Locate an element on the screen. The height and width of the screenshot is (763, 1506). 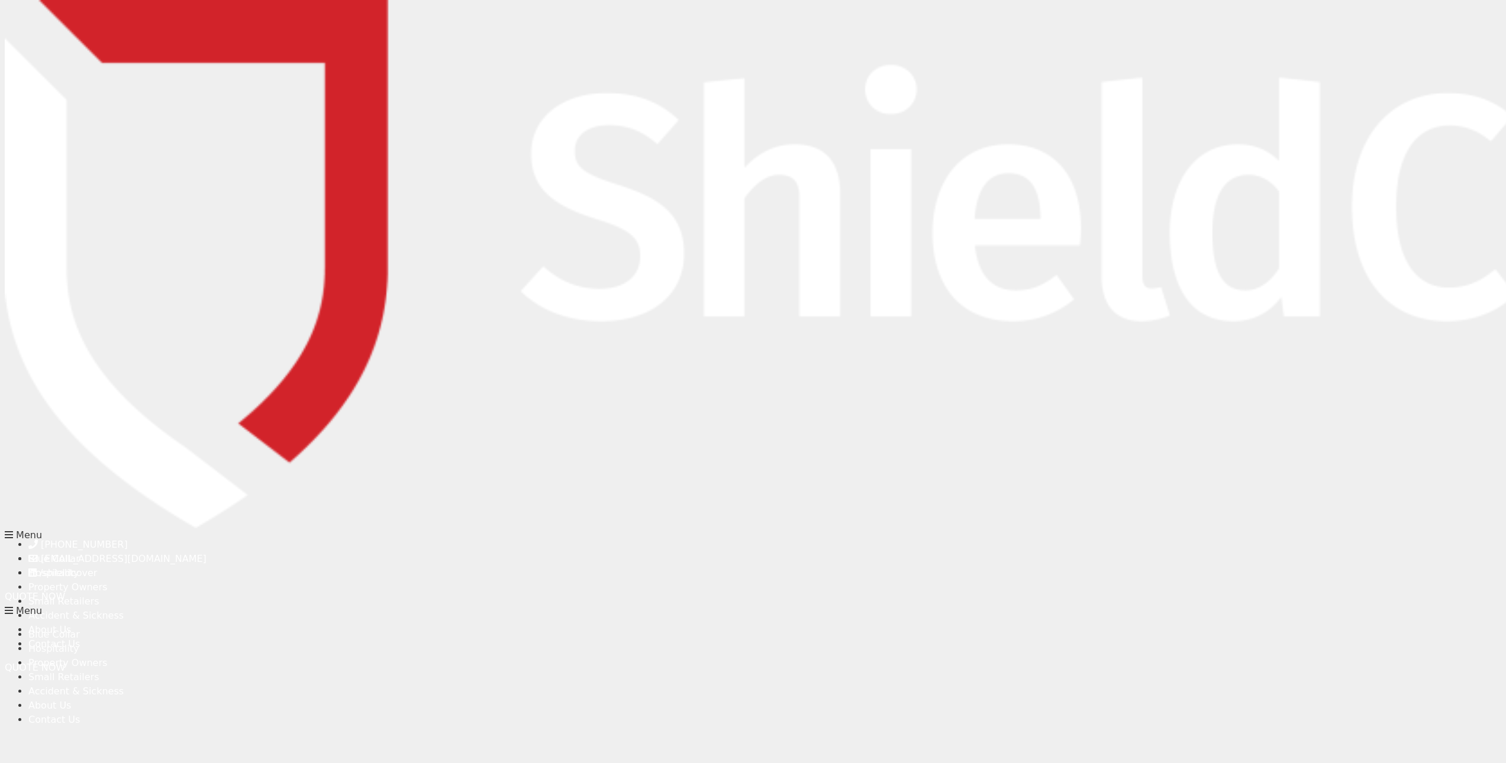
span: Menu is located at coordinates (29, 610).